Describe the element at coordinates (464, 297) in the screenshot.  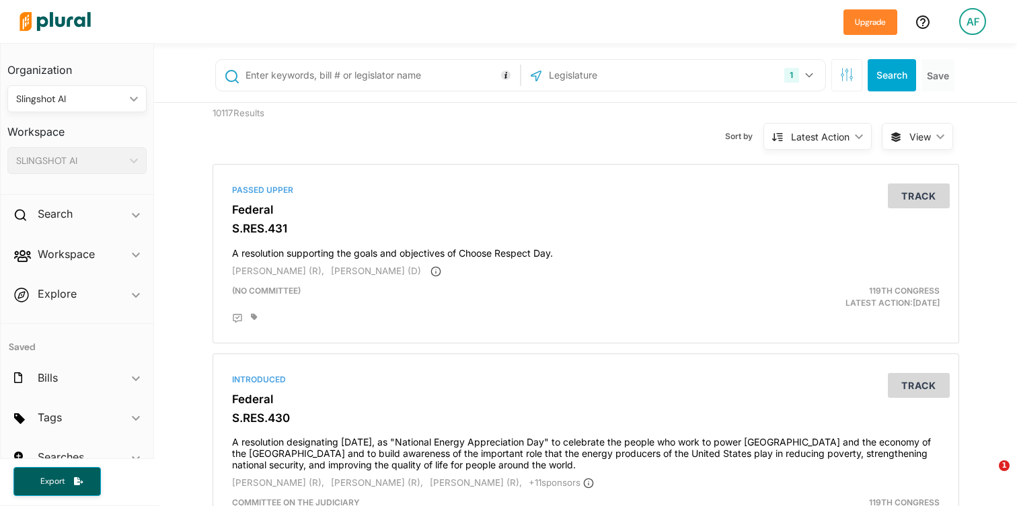
I see `div: (no committee)` at that location.